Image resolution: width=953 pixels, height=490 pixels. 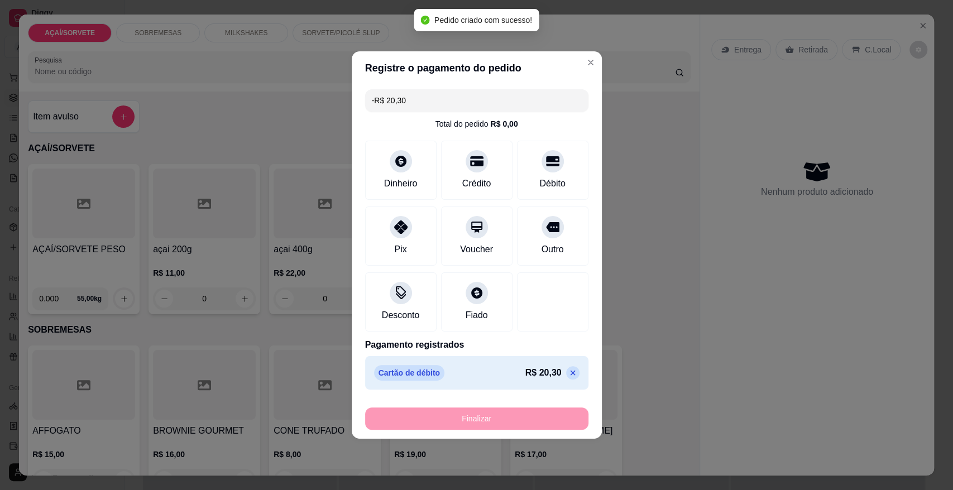 I want to click on span: check-circle, so click(x=425, y=20).